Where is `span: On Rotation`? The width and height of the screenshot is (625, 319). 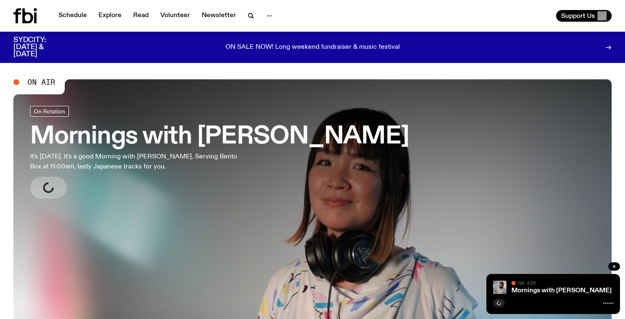 span: On Rotation is located at coordinates (49, 111).